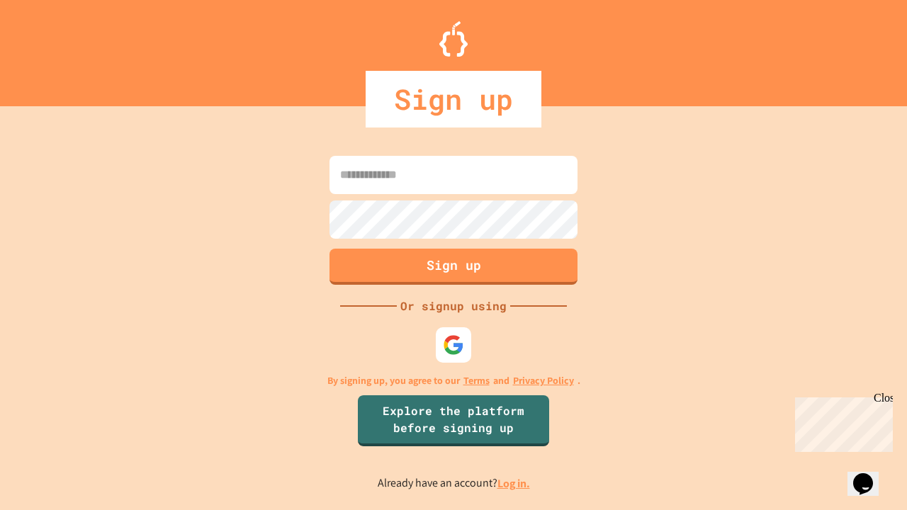  What do you see at coordinates (454, 267) in the screenshot?
I see `button: Sign up` at bounding box center [454, 267].